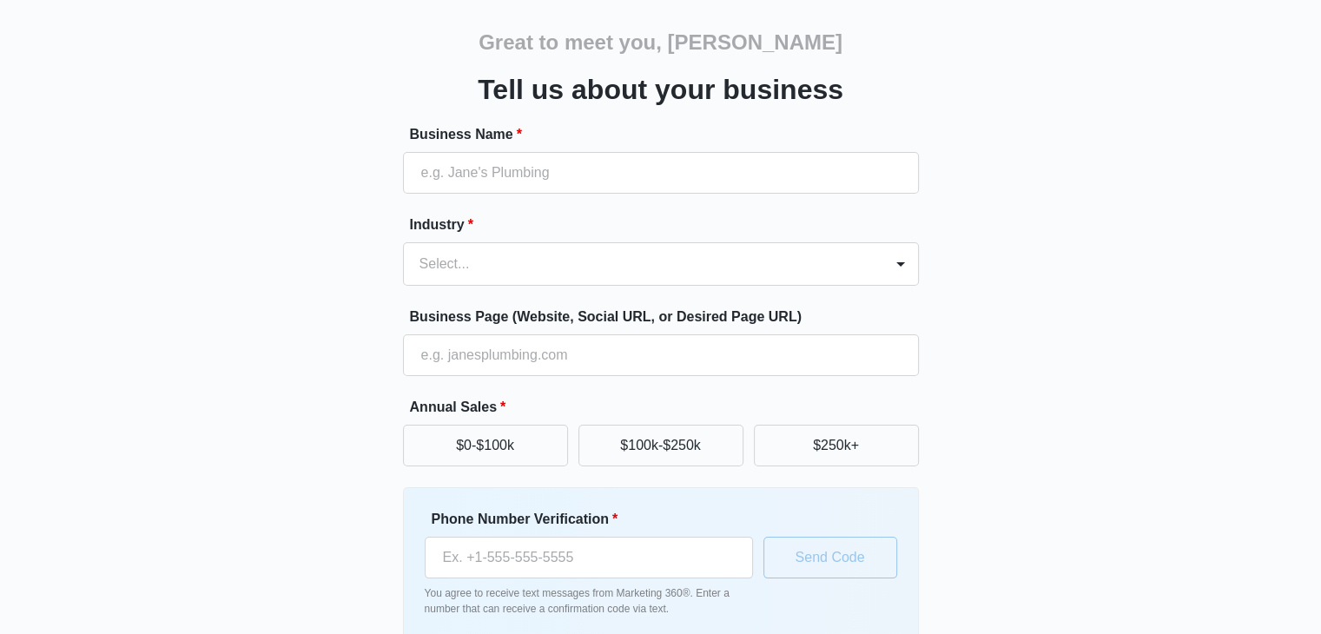 The width and height of the screenshot is (1321, 634). I want to click on input: e.g. Jane's Plumbing, so click(661, 173).